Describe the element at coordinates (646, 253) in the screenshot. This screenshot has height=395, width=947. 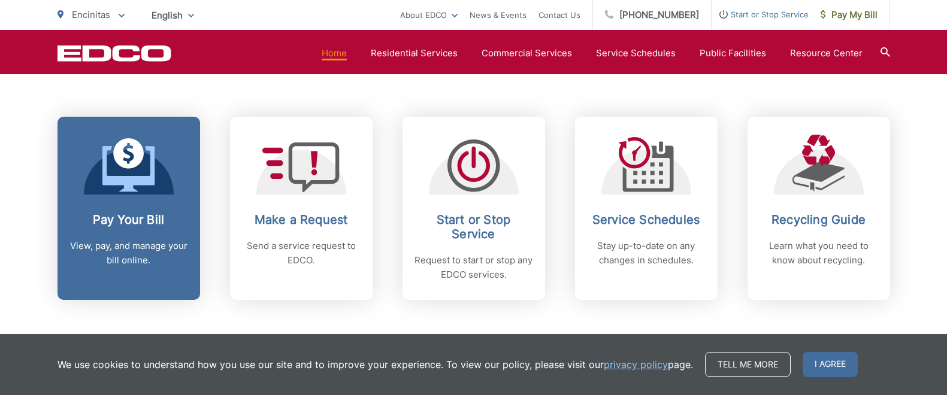
I see `p: Stay up-to-date on any changes in schedules.` at that location.